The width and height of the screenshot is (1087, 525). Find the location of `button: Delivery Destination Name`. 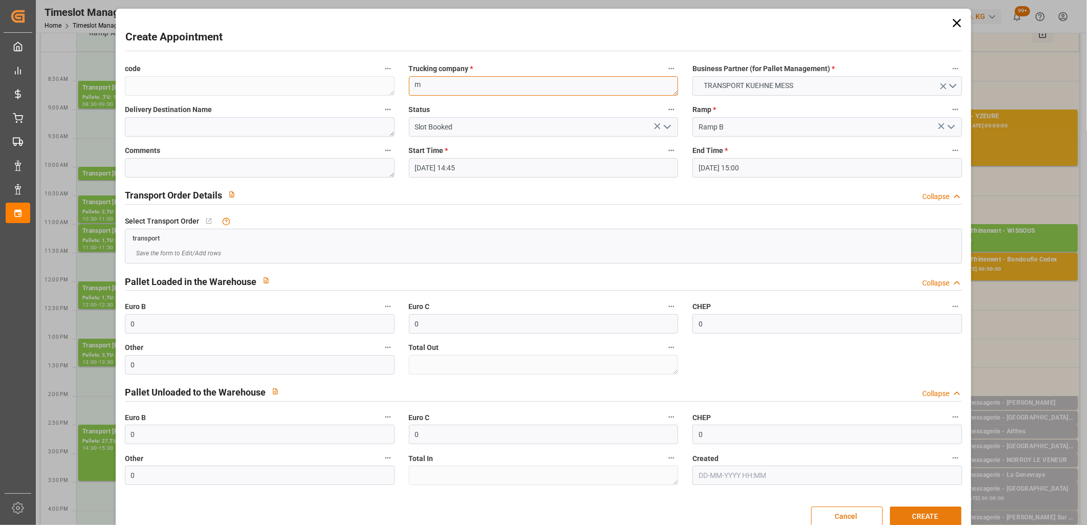

button: Delivery Destination Name is located at coordinates (388, 109).